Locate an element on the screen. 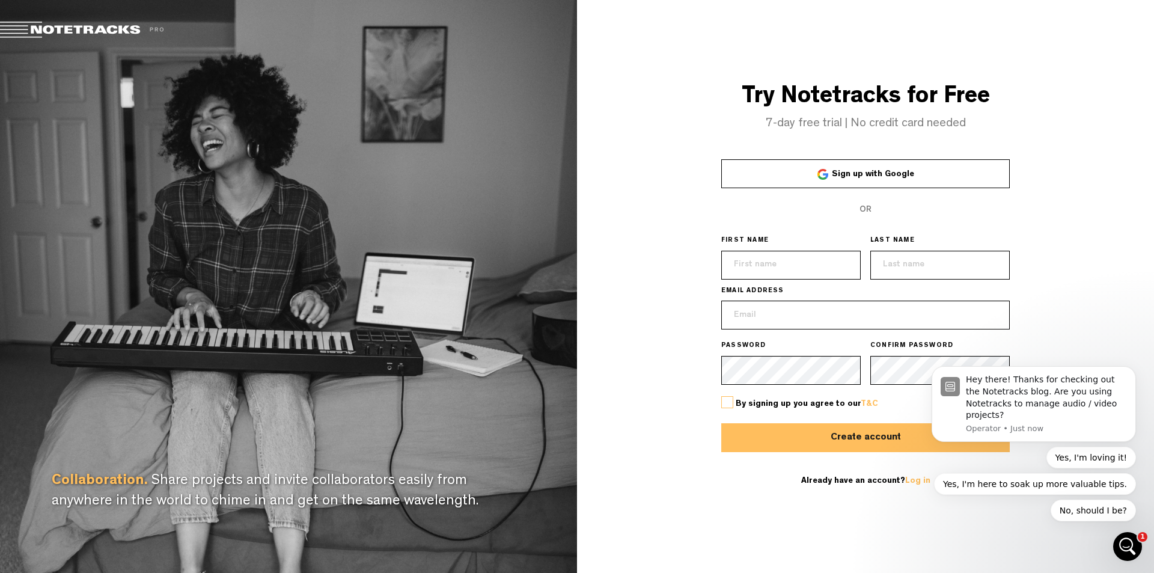 This screenshot has width=1154, height=573. img: Profile image for Operator is located at coordinates (37, 101).